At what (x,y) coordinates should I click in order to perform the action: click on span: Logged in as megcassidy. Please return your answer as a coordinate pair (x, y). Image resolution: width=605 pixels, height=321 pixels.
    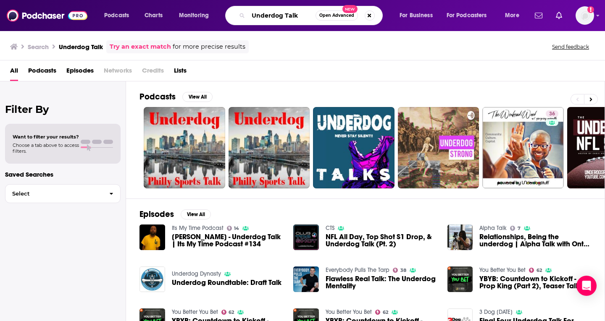
    Looking at the image, I should click on (585, 16).